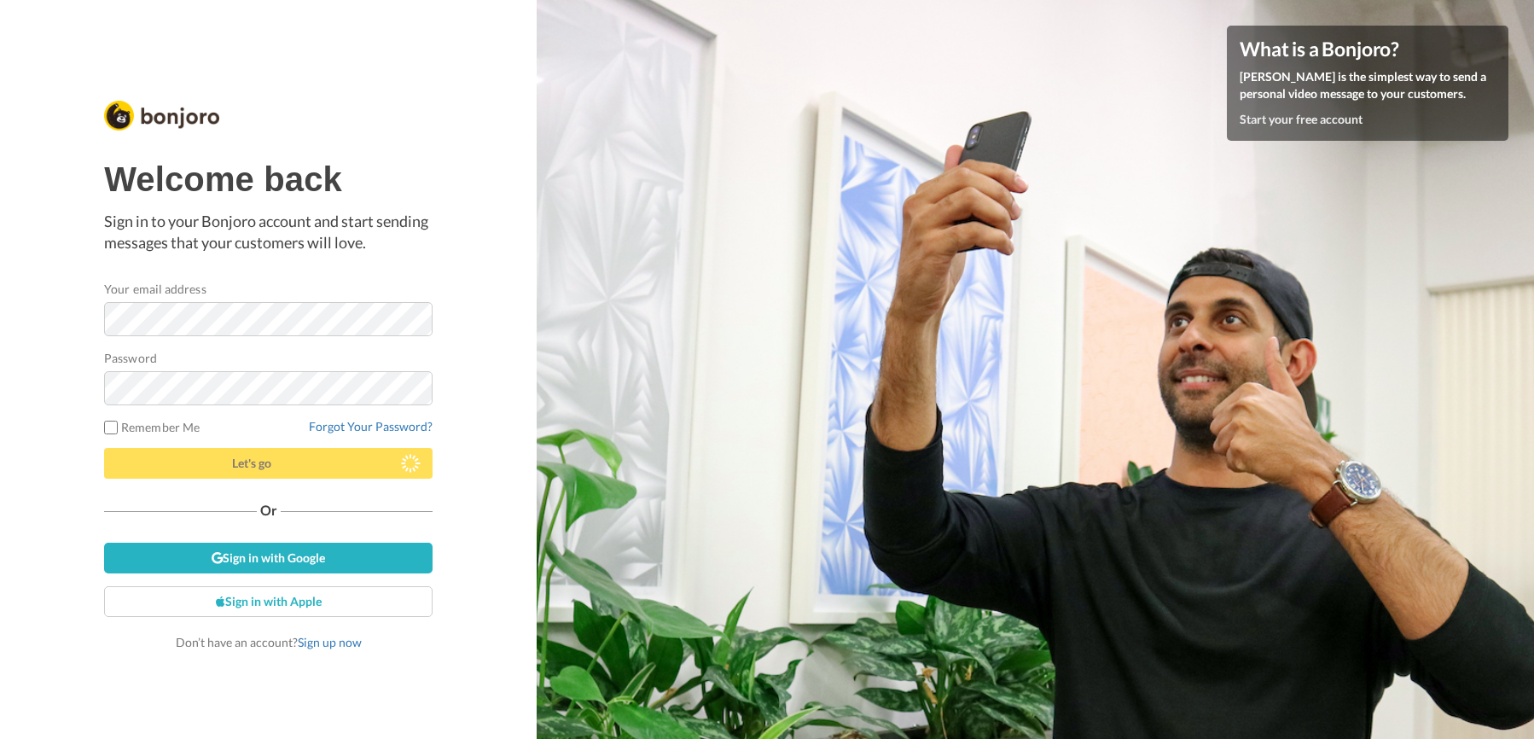 This screenshot has width=1534, height=739. Describe the element at coordinates (370, 426) in the screenshot. I see `a: Forgot Your Password?` at that location.